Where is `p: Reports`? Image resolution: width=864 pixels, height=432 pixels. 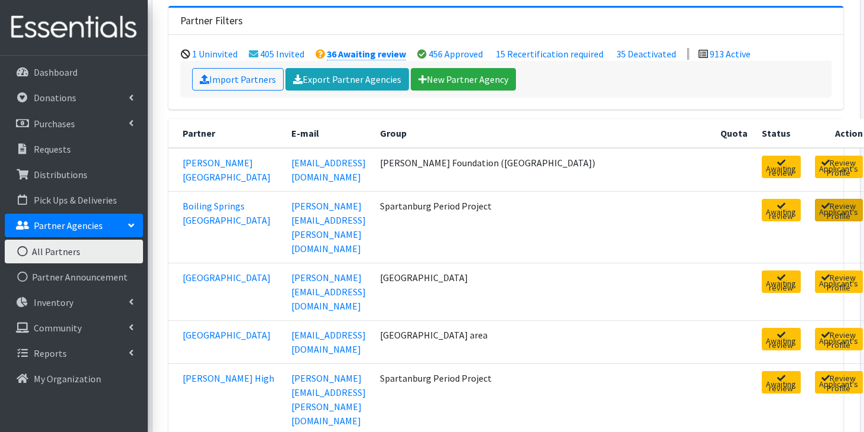 p: Reports is located at coordinates (50, 353).